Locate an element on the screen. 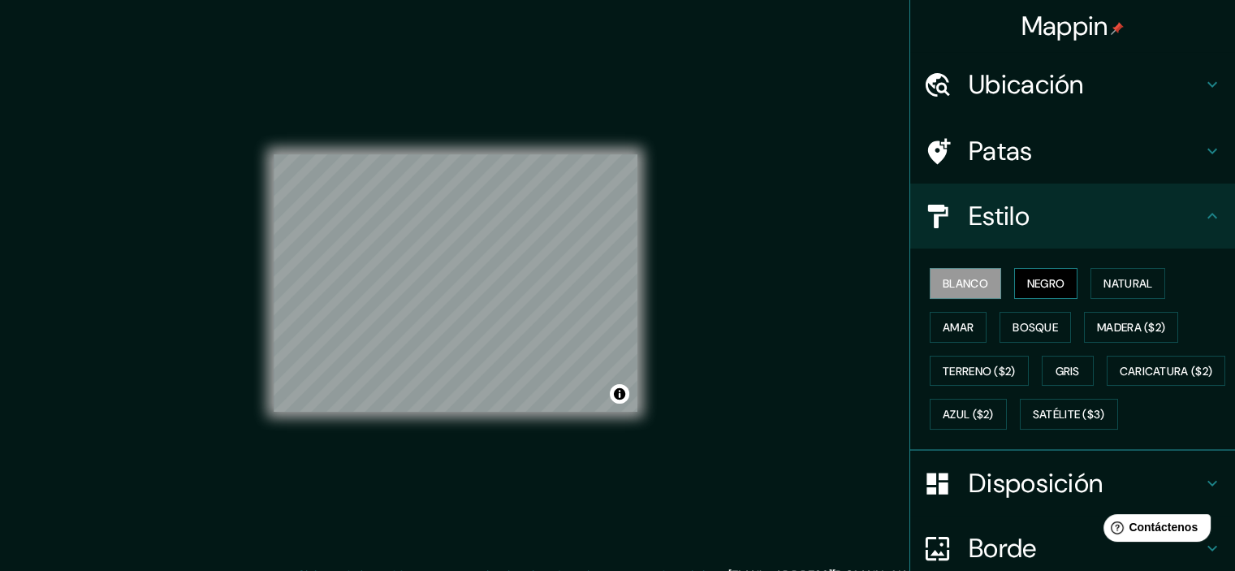  font: Ubicación is located at coordinates (1026, 84).